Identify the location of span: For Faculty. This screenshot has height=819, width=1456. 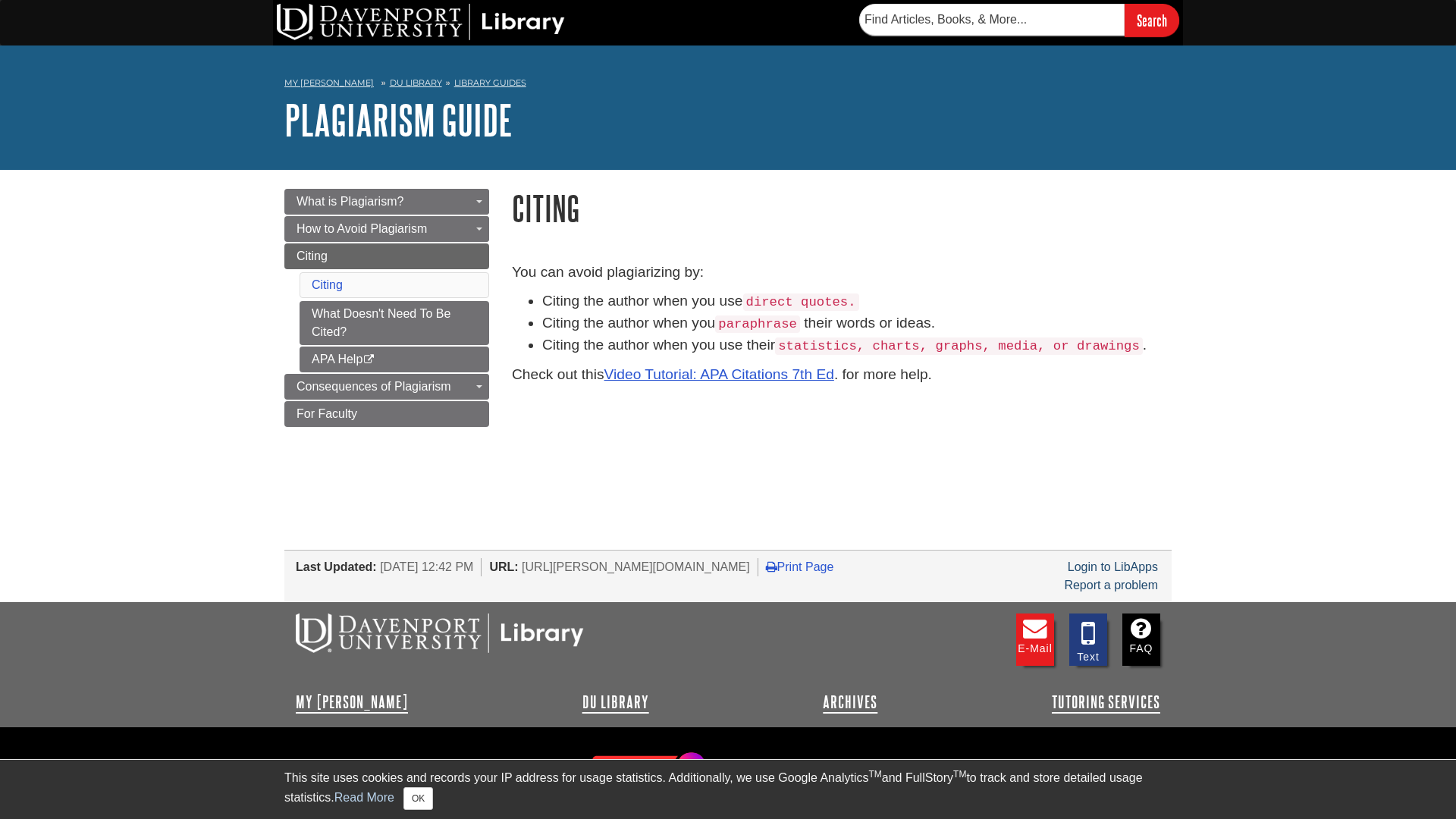
(327, 413).